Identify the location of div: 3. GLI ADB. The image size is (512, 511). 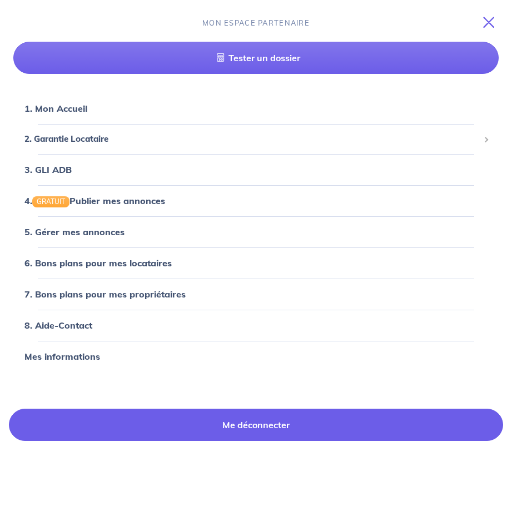
(256, 170).